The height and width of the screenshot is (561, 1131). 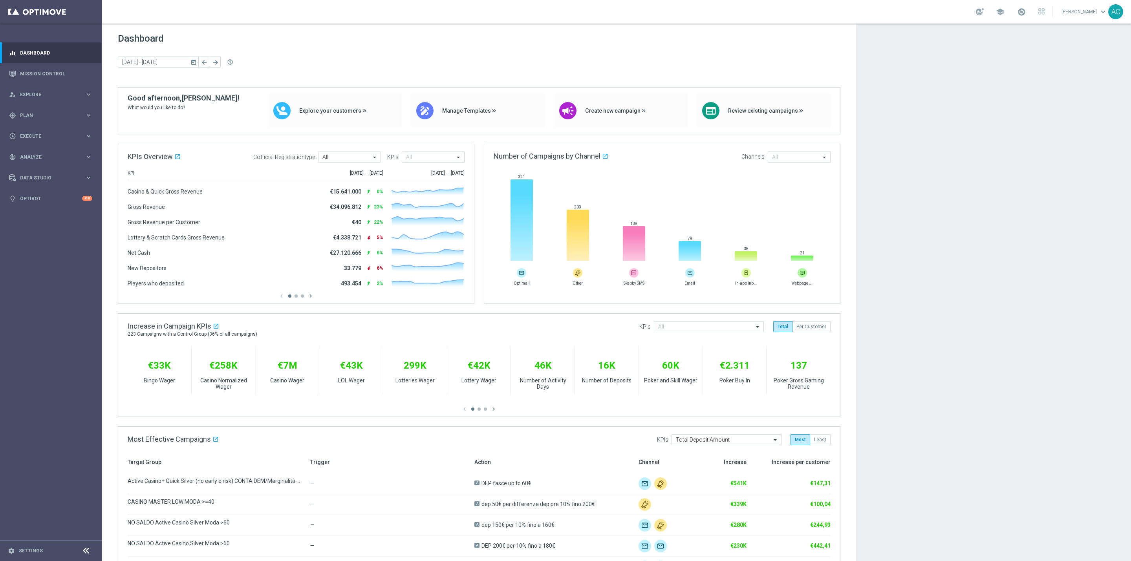 What do you see at coordinates (51, 199) in the screenshot?
I see `div: lightbulb Optibot +10` at bounding box center [51, 199].